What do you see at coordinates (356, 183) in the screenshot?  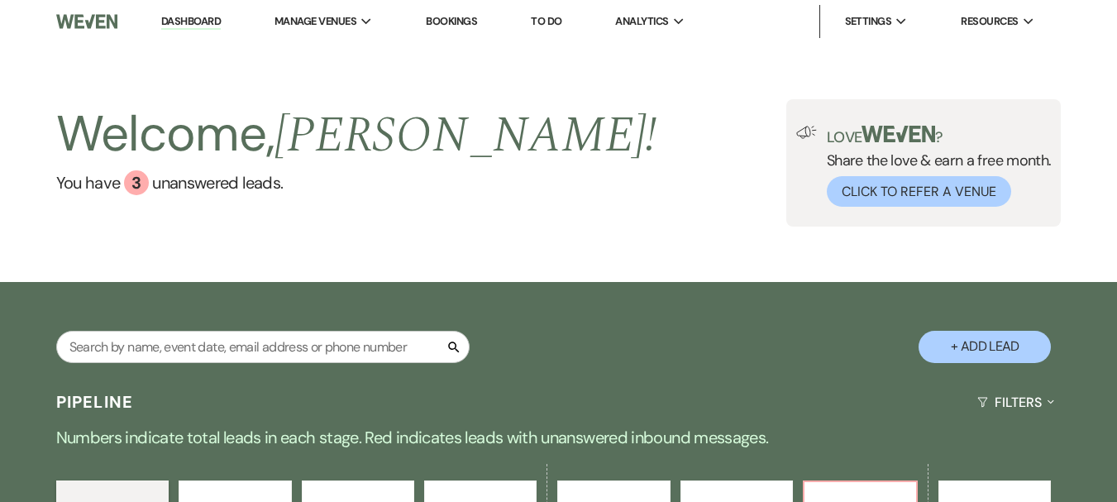 I see `a: You have 3 unanswered leads.` at bounding box center [356, 183].